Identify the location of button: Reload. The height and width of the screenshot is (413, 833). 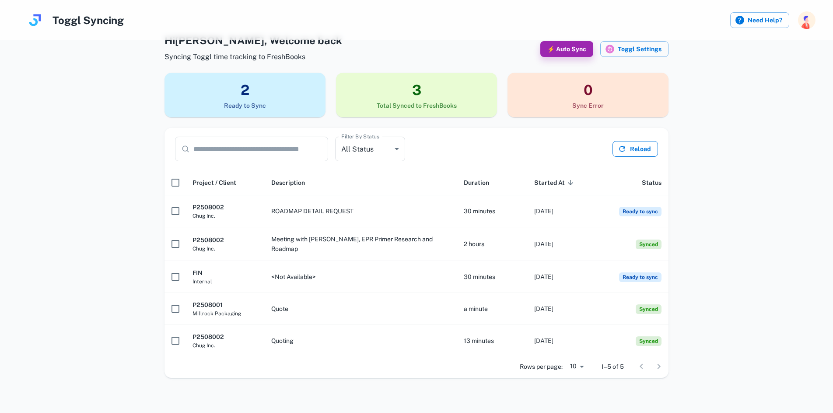
(635, 149).